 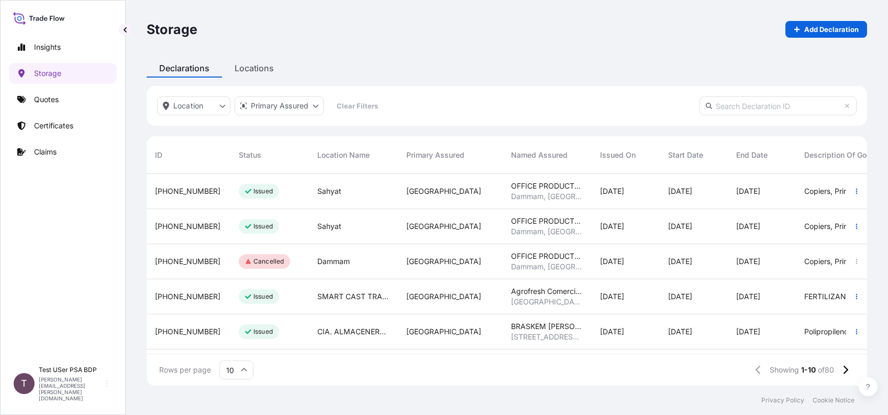 What do you see at coordinates (333, 261) in the screenshot?
I see `span: Dammam` at bounding box center [333, 261].